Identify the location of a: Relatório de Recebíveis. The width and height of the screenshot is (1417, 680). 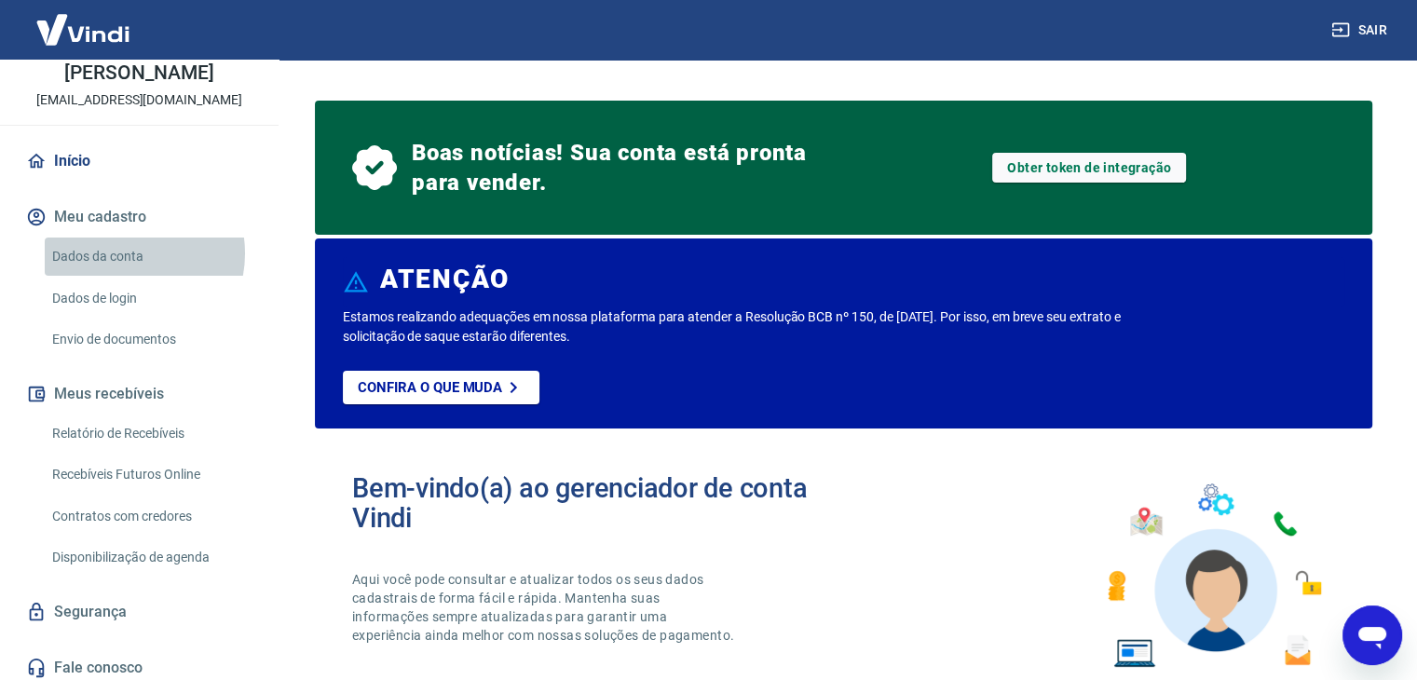
(150, 433).